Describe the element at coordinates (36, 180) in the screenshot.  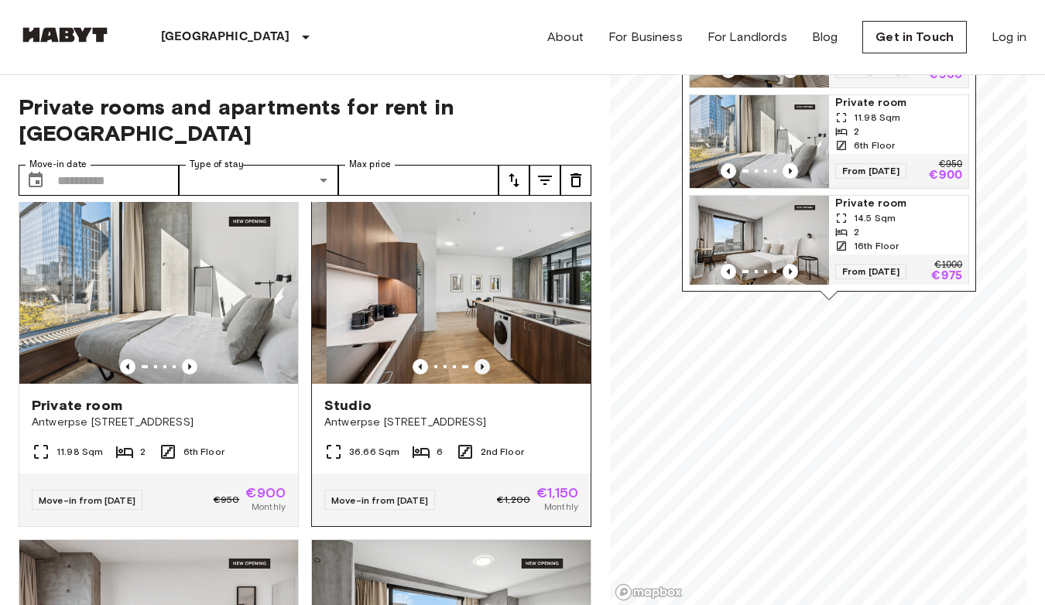
I see `button: Choose date` at that location.